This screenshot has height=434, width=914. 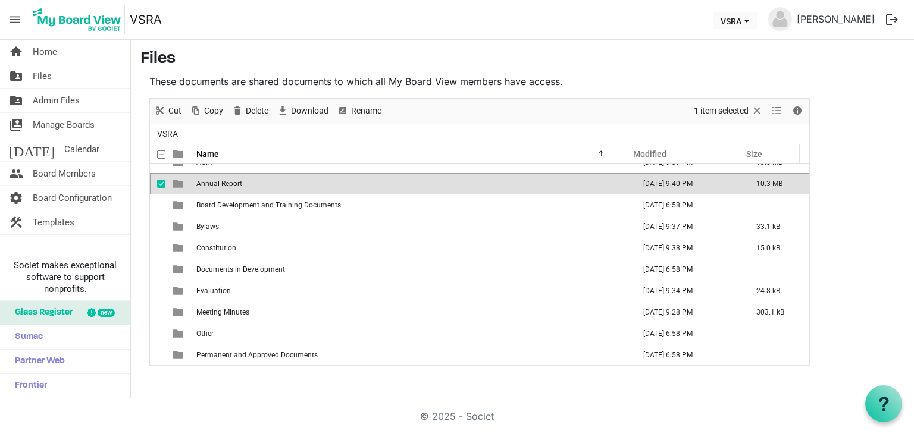 I want to click on span: Download, so click(x=309, y=111).